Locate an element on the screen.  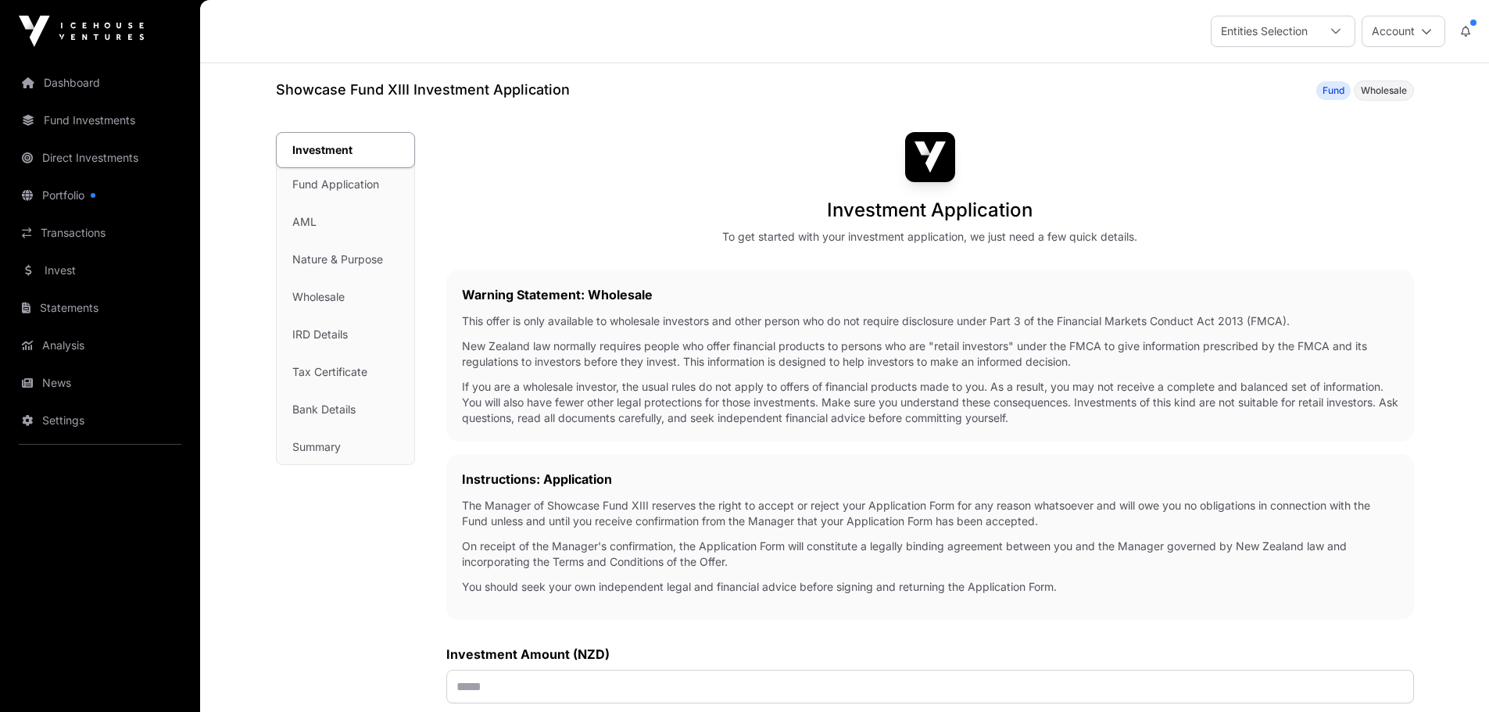
div: To get started with your investment application, we just need a few quick details. is located at coordinates (929, 237).